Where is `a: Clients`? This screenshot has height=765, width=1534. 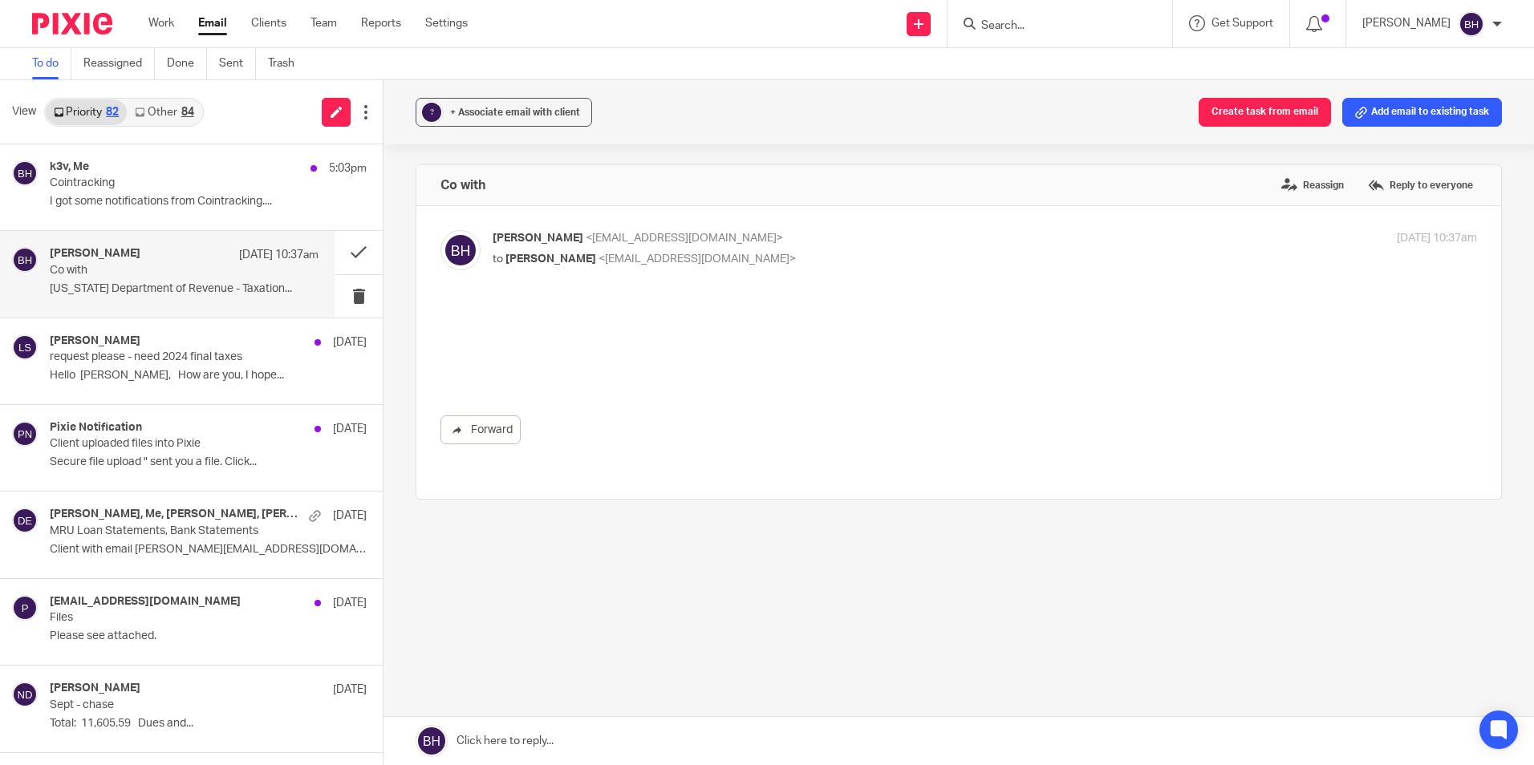 a: Clients is located at coordinates (269, 23).